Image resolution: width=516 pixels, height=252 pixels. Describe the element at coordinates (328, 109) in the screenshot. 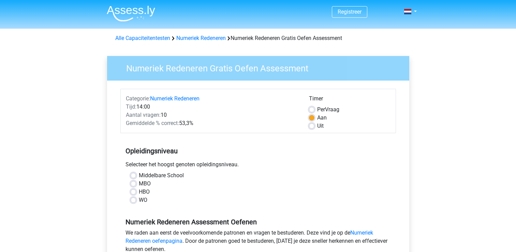

I see `label: Vraag` at that location.